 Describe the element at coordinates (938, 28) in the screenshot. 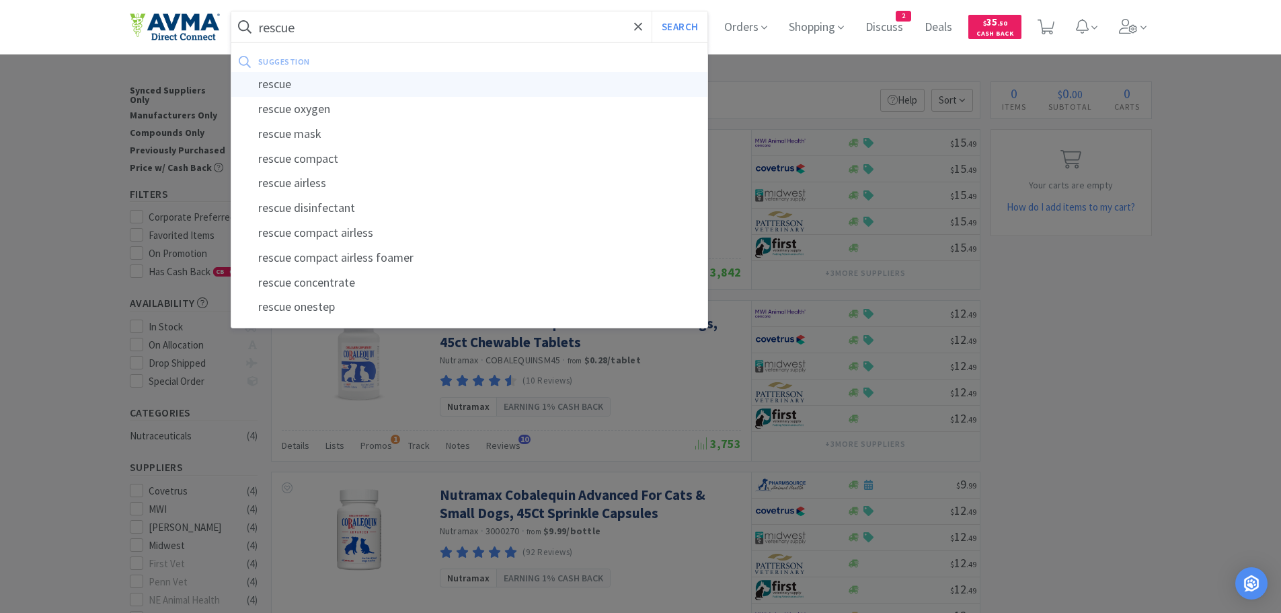

I see `a: Deals` at that location.